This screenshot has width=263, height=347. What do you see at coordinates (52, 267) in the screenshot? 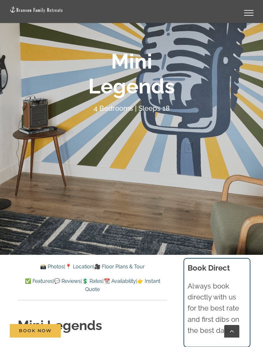
I see `a: 📸 Photos` at bounding box center [52, 267].